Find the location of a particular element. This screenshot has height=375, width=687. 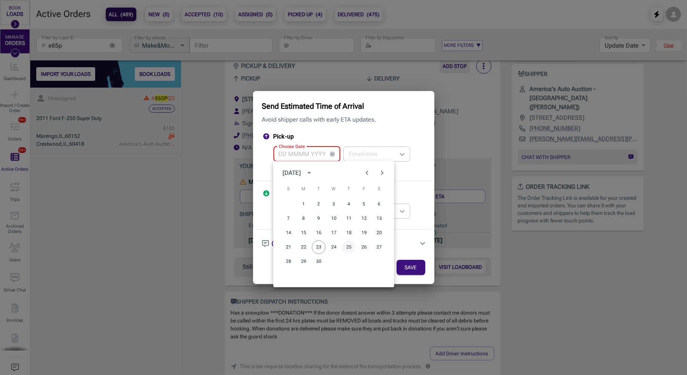

button: 4 is located at coordinates (349, 204).